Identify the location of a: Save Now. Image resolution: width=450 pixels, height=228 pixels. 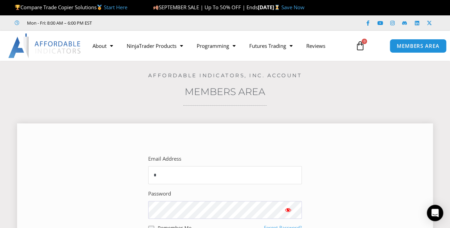
(293, 7).